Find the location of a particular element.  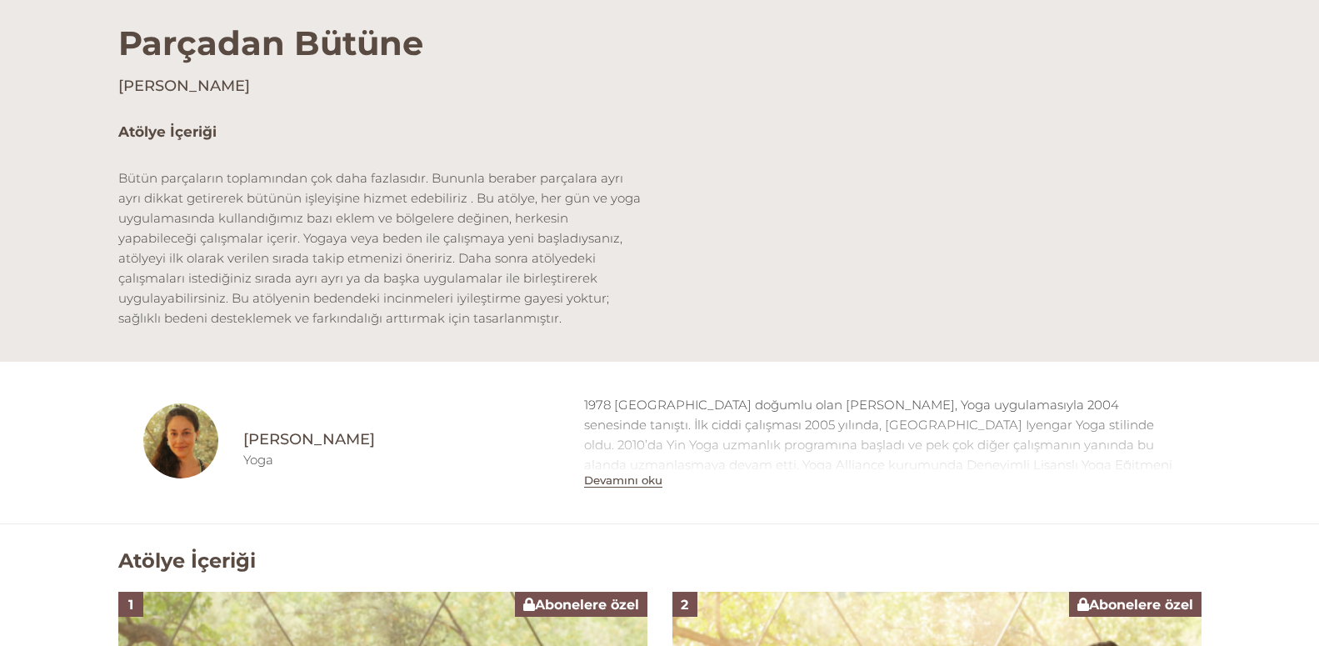

button: Devamını oku is located at coordinates (623, 480).